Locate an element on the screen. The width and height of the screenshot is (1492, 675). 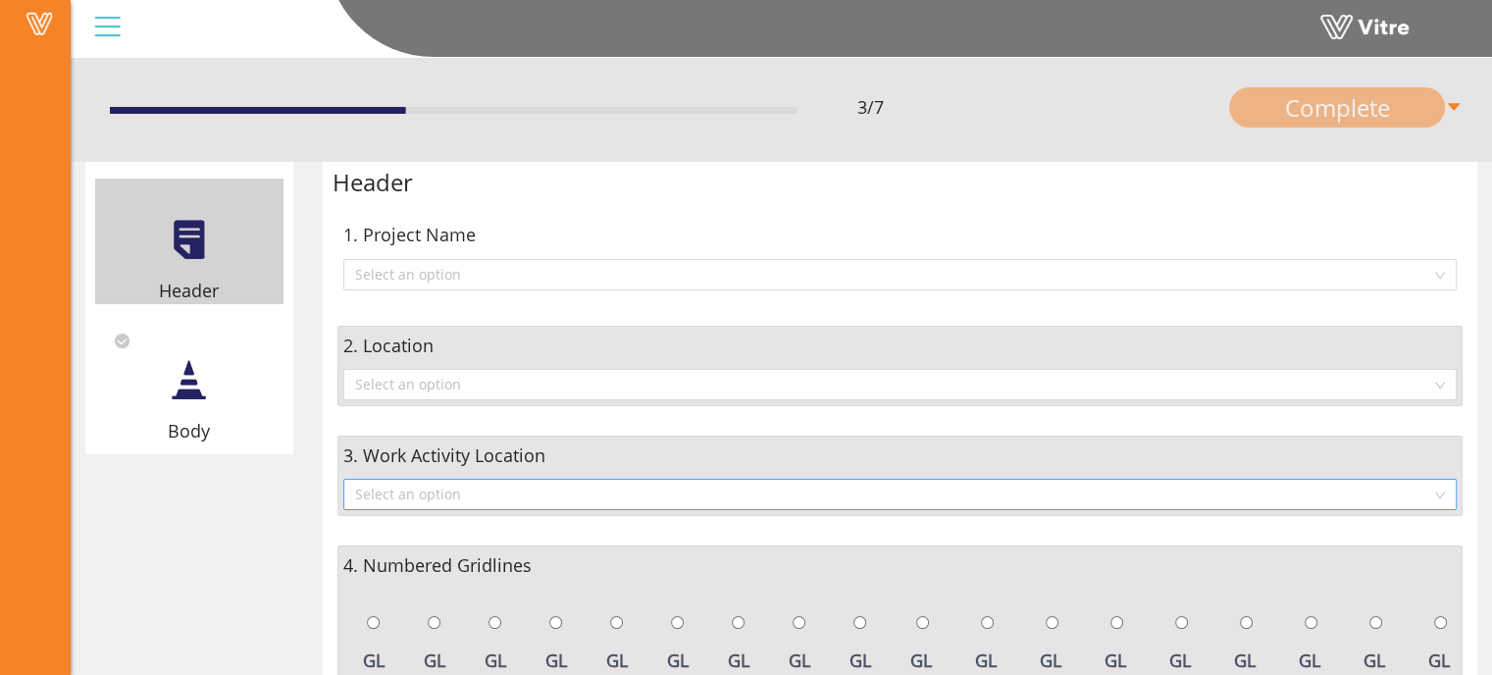
div: Body is located at coordinates (189, 431).